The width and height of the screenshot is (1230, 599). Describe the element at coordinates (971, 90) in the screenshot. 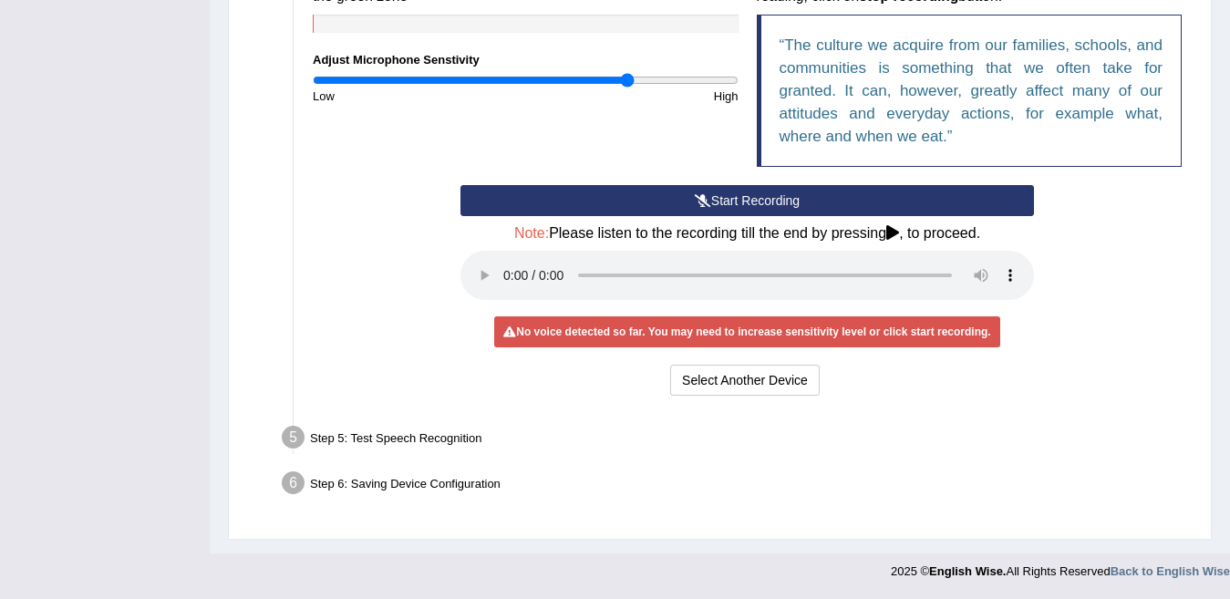

I see `q: The culture we acquire from our families, schools, and communities is something that we often tak...` at that location.